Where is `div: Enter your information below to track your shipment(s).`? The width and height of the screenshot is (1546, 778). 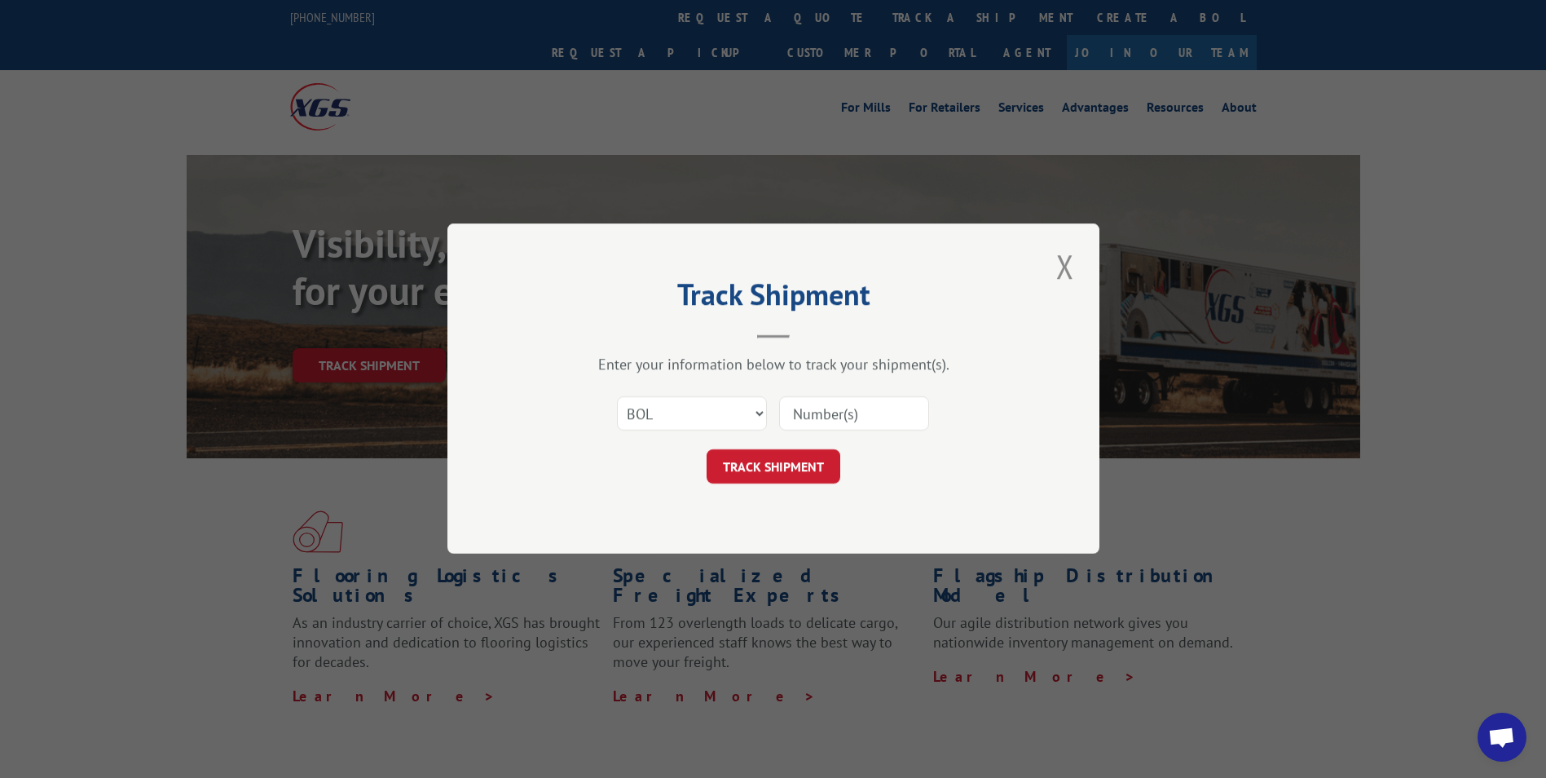 div: Enter your information below to track your shipment(s). is located at coordinates (774, 364).